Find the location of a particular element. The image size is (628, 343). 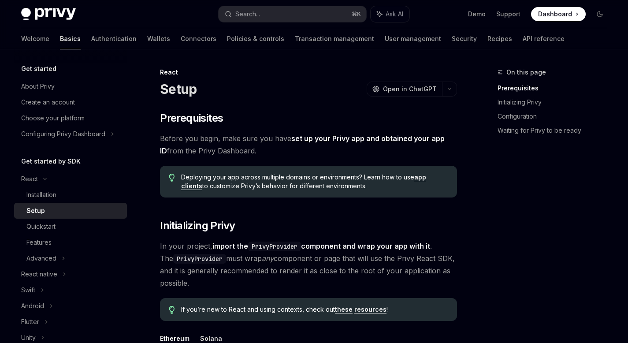

em: any is located at coordinates (268, 258).